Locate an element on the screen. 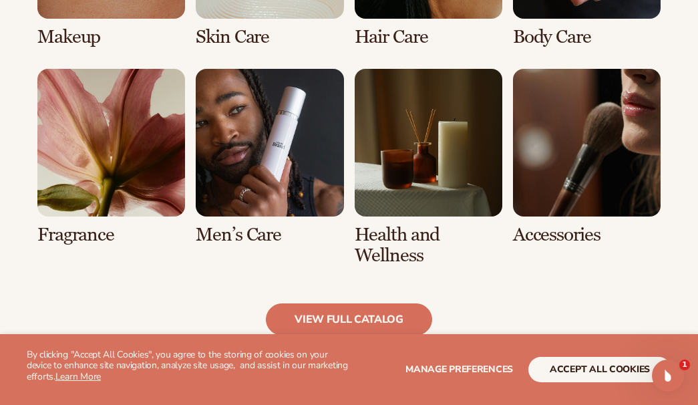  h3: Skin Care is located at coordinates (269, 37).